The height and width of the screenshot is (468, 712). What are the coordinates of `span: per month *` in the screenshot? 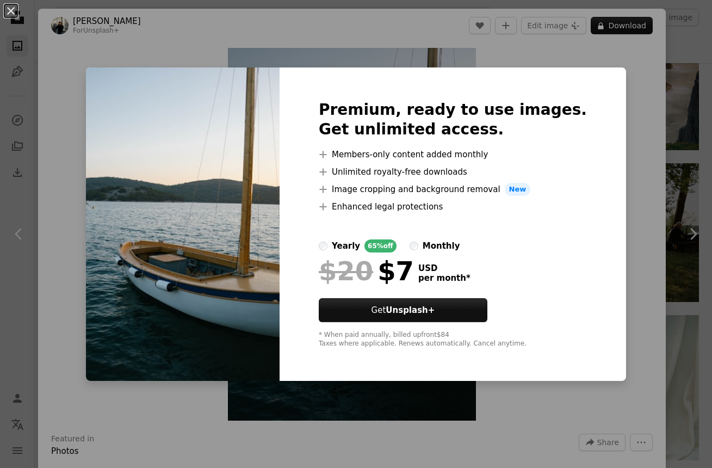 It's located at (444, 278).